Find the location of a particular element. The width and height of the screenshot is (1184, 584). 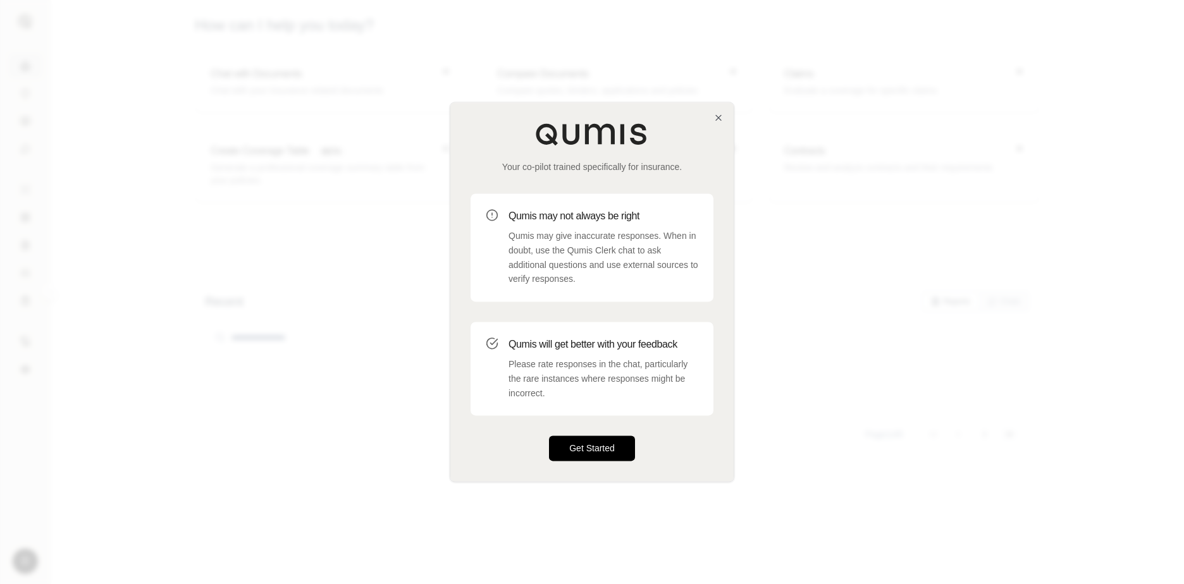

p: Qumis may give inaccurate responses. When in doubt, use the Qumis Clerk chat to ask additional qu... is located at coordinates (603, 257).